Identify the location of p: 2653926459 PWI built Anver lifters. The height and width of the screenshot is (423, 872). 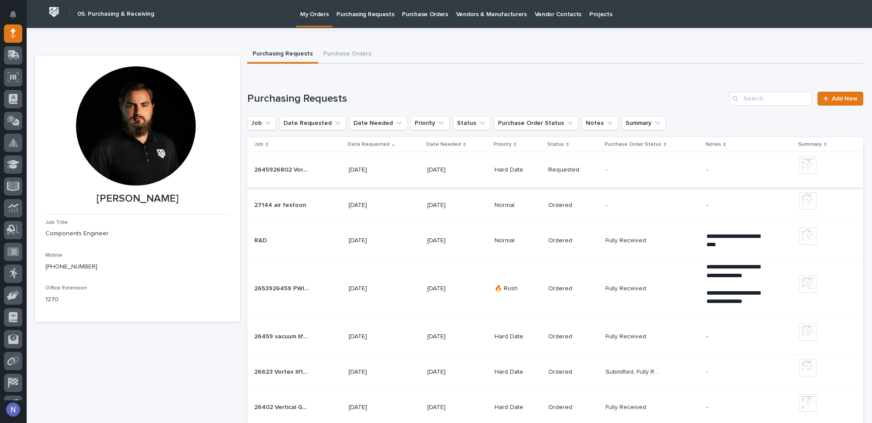
(282, 288).